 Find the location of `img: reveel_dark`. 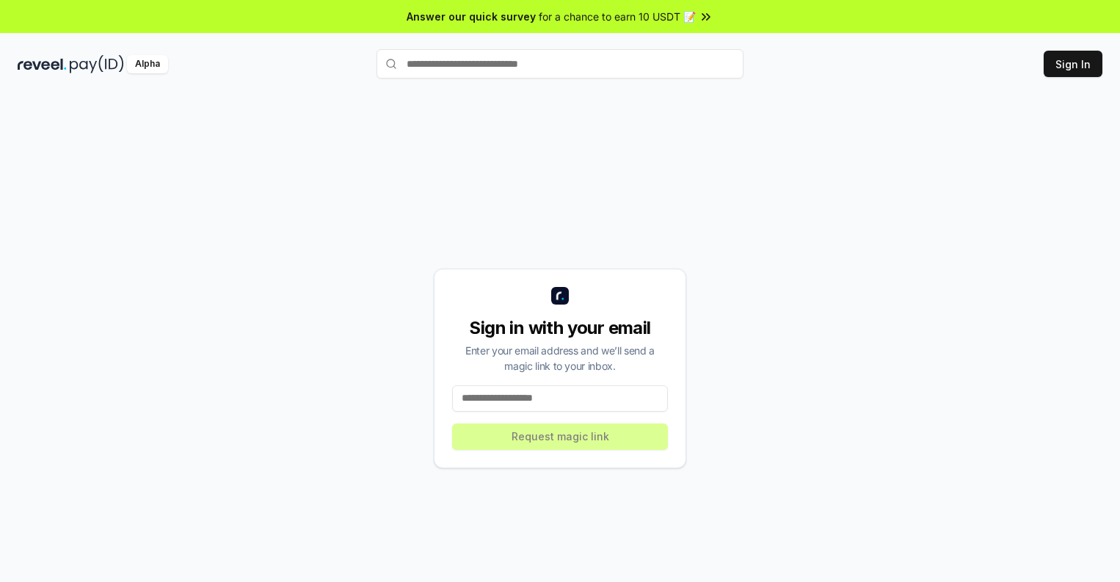

img: reveel_dark is located at coordinates (42, 64).